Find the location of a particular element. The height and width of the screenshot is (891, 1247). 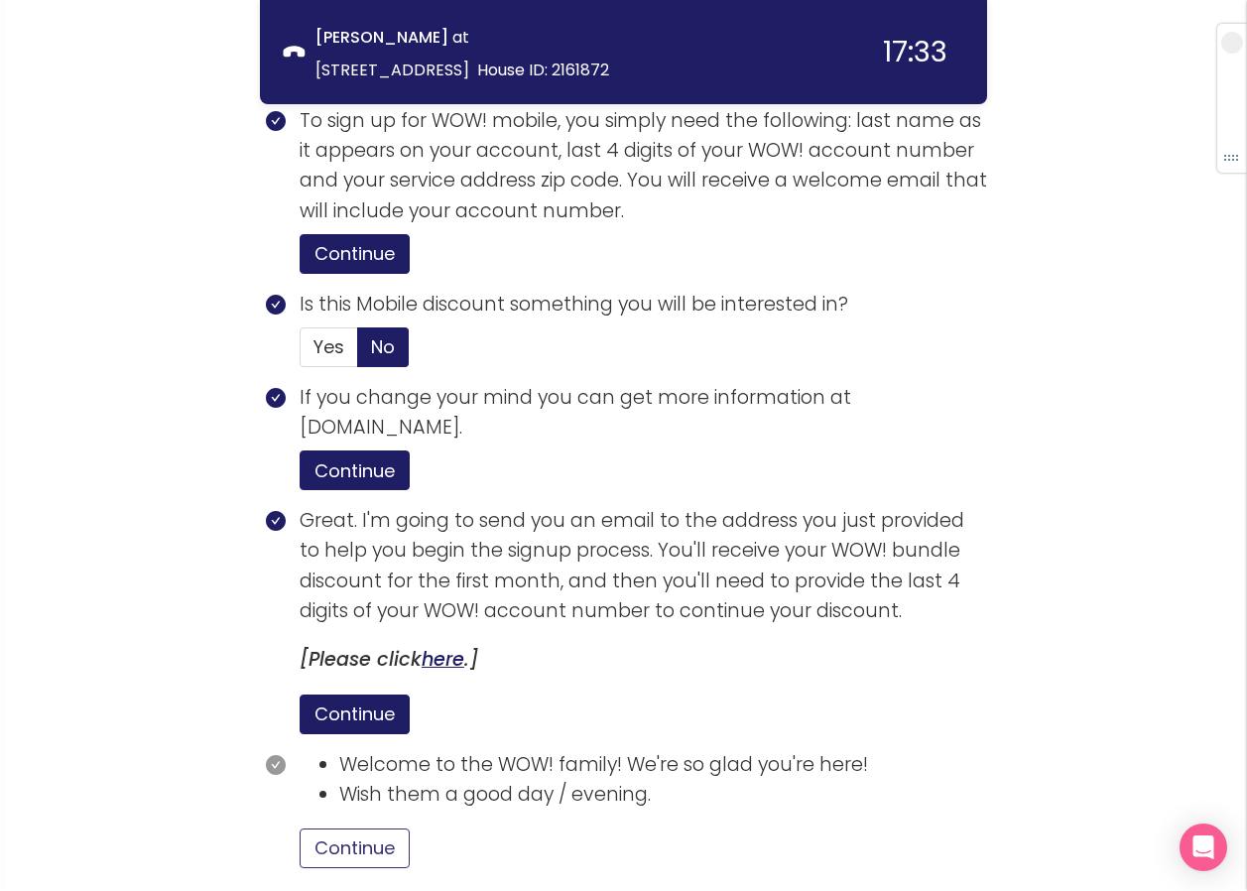

li: Welcome to the WOW! family! We're so glad you're here! is located at coordinates (663, 765).